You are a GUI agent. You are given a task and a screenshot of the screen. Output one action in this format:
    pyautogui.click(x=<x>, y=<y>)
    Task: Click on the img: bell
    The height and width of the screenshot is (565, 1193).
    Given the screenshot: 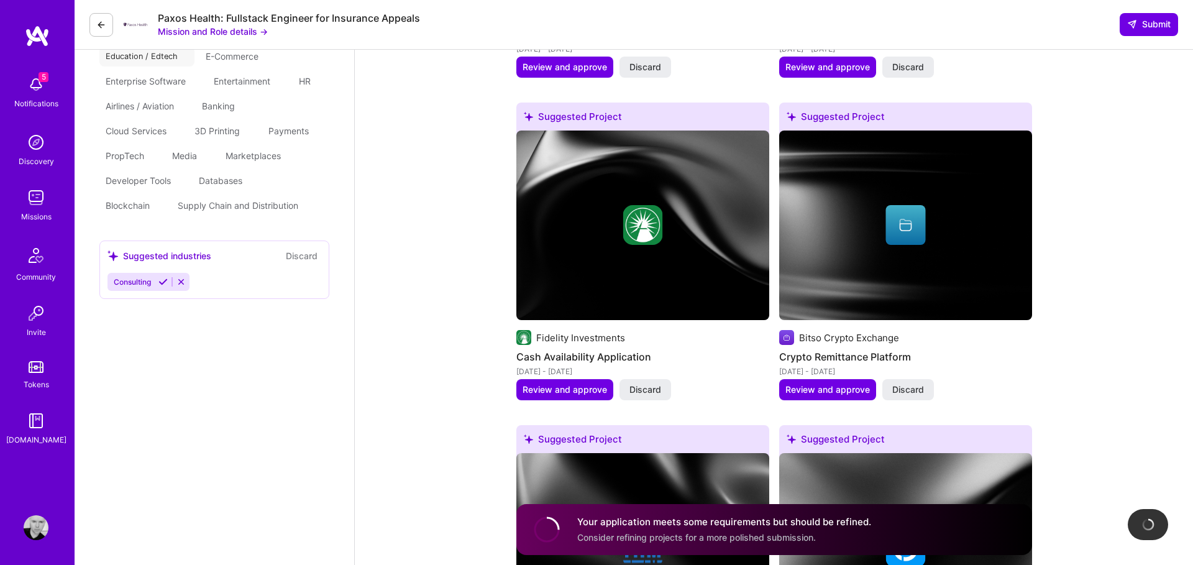 What is the action you would take?
    pyautogui.click(x=36, y=85)
    